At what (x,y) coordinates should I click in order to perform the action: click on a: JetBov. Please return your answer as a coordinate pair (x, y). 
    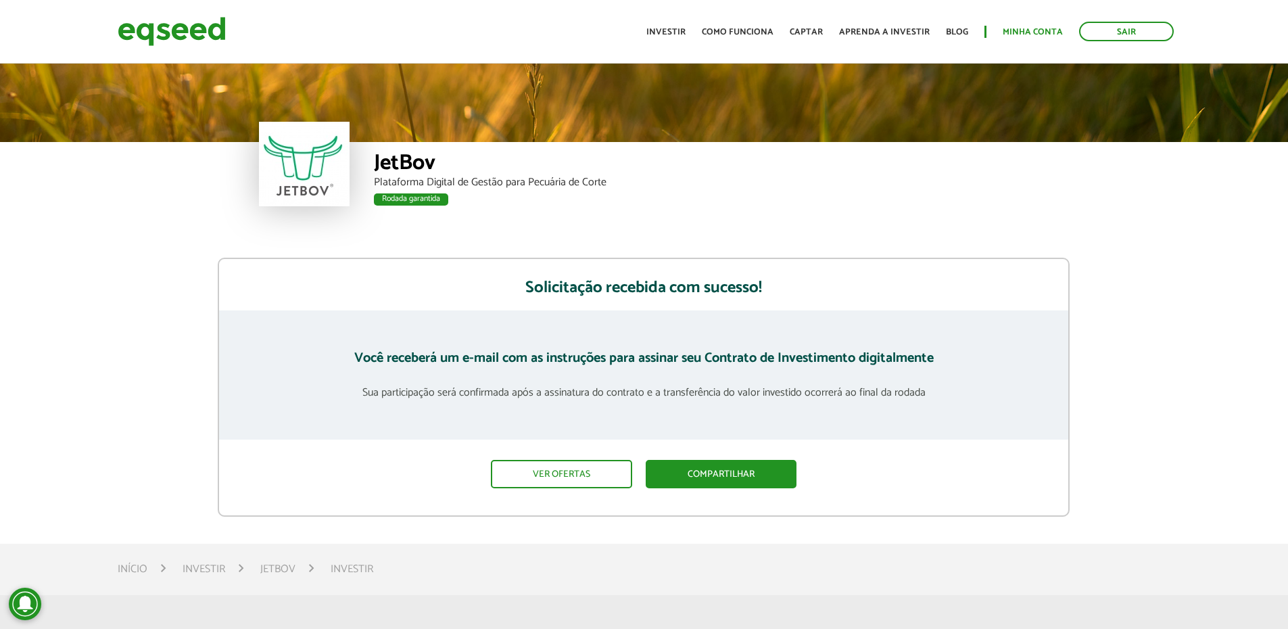
    Looking at the image, I should click on (278, 569).